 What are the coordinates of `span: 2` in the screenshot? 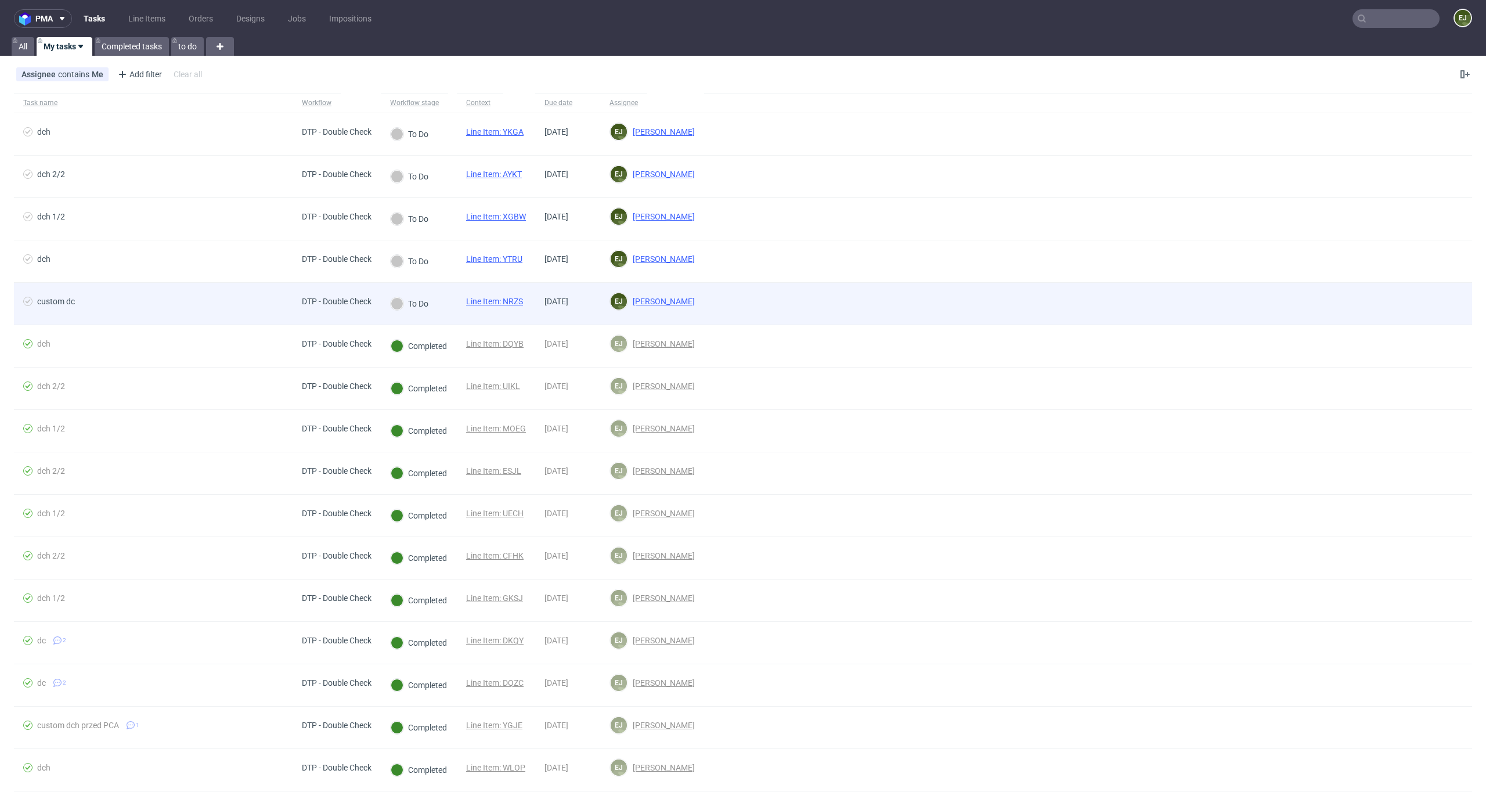 It's located at (64, 683).